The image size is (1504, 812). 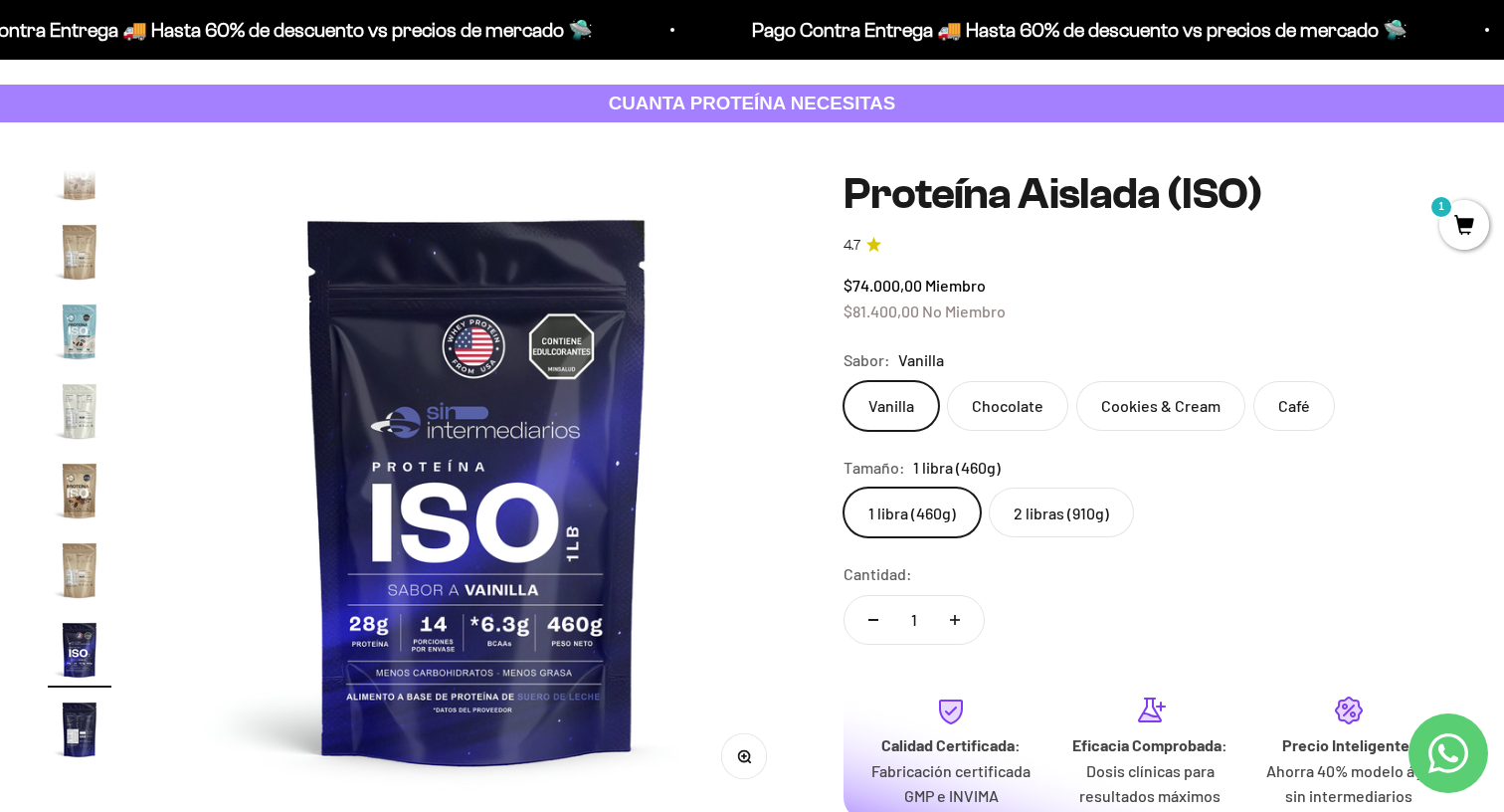 I want to click on mark: 1, so click(x=1441, y=207).